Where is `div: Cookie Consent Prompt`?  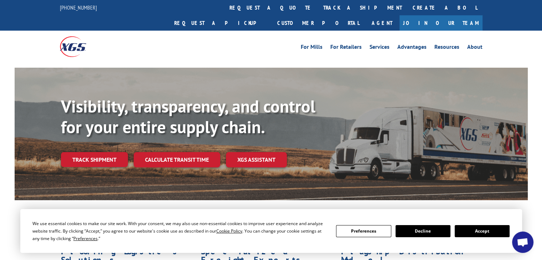
div: Cookie Consent Prompt is located at coordinates (271, 231).